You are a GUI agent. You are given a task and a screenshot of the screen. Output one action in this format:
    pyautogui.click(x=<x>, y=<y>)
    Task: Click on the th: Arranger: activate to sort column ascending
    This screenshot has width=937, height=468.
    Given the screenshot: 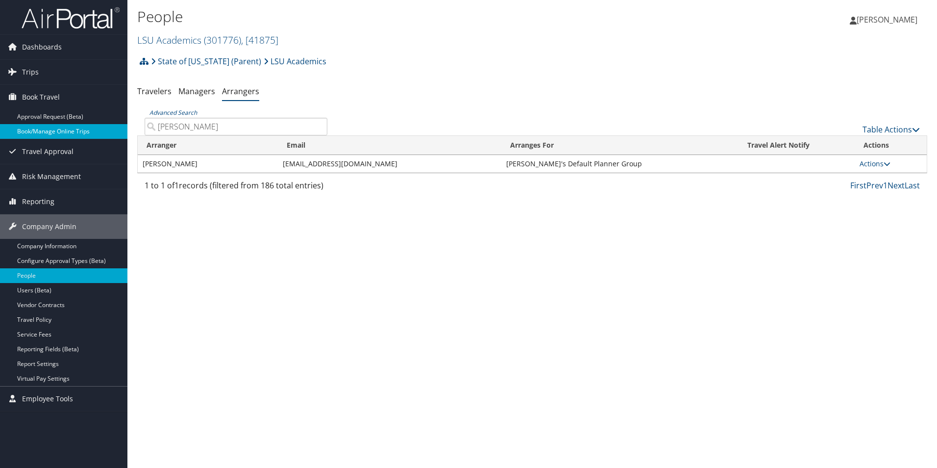 What is the action you would take?
    pyautogui.click(x=208, y=145)
    